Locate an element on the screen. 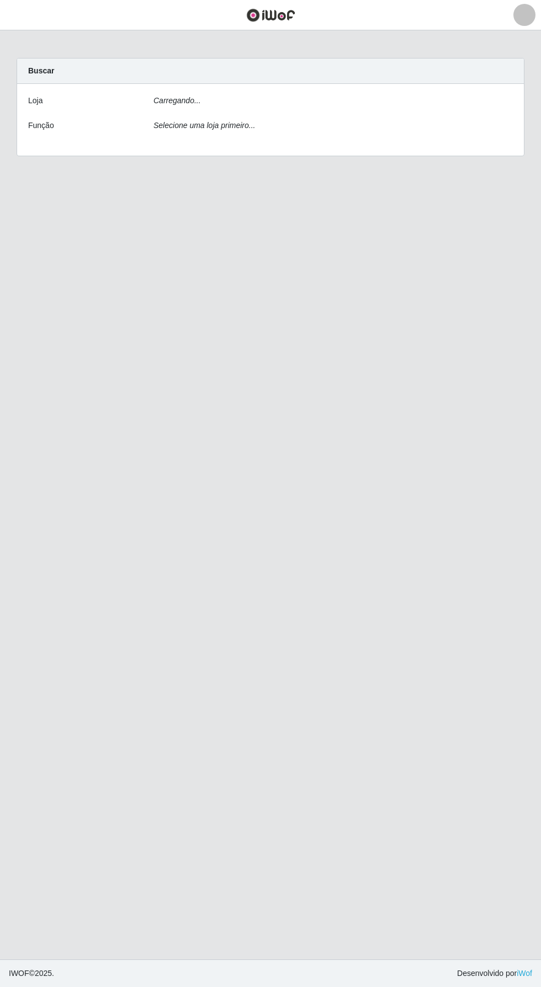 The width and height of the screenshot is (541, 987). a: iWof is located at coordinates (524, 973).